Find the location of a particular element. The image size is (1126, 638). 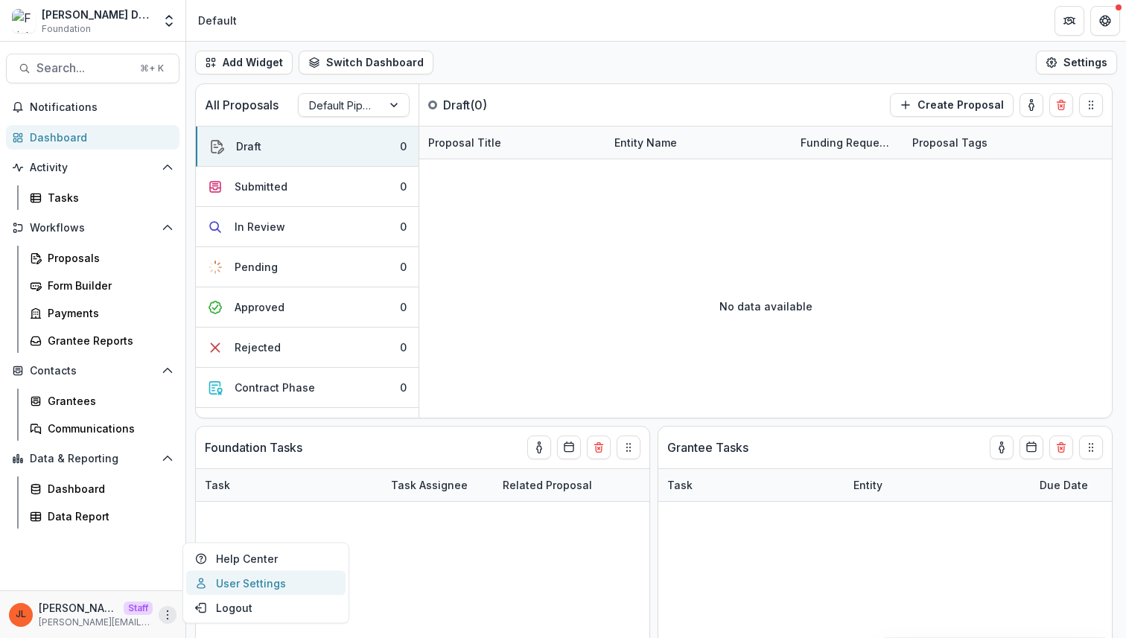

p: Foundation Tasks is located at coordinates (253, 448).